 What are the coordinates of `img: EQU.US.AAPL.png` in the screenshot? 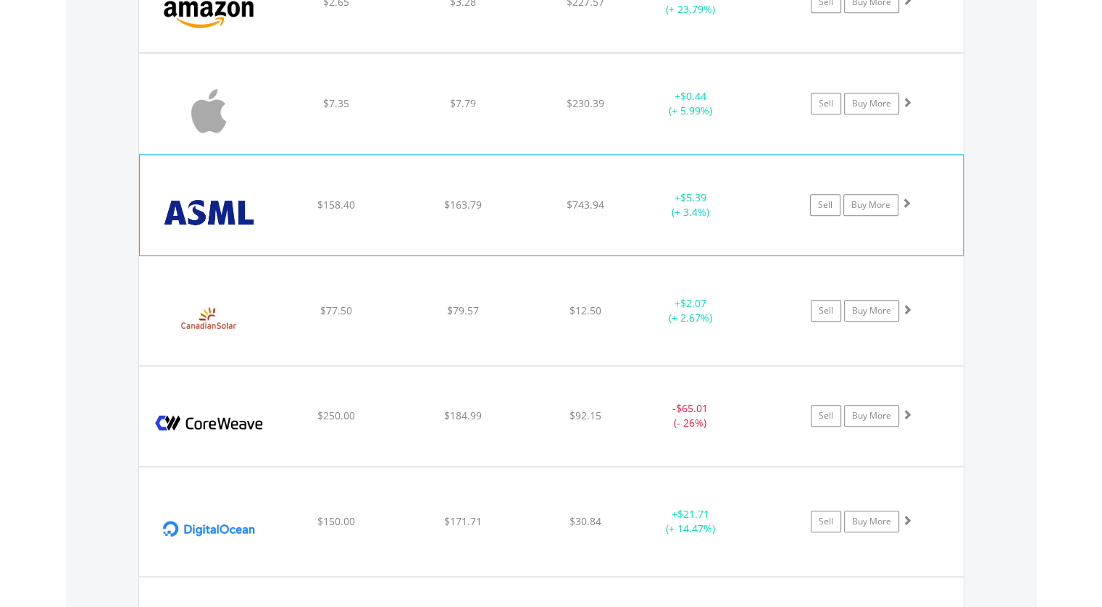 It's located at (209, 111).